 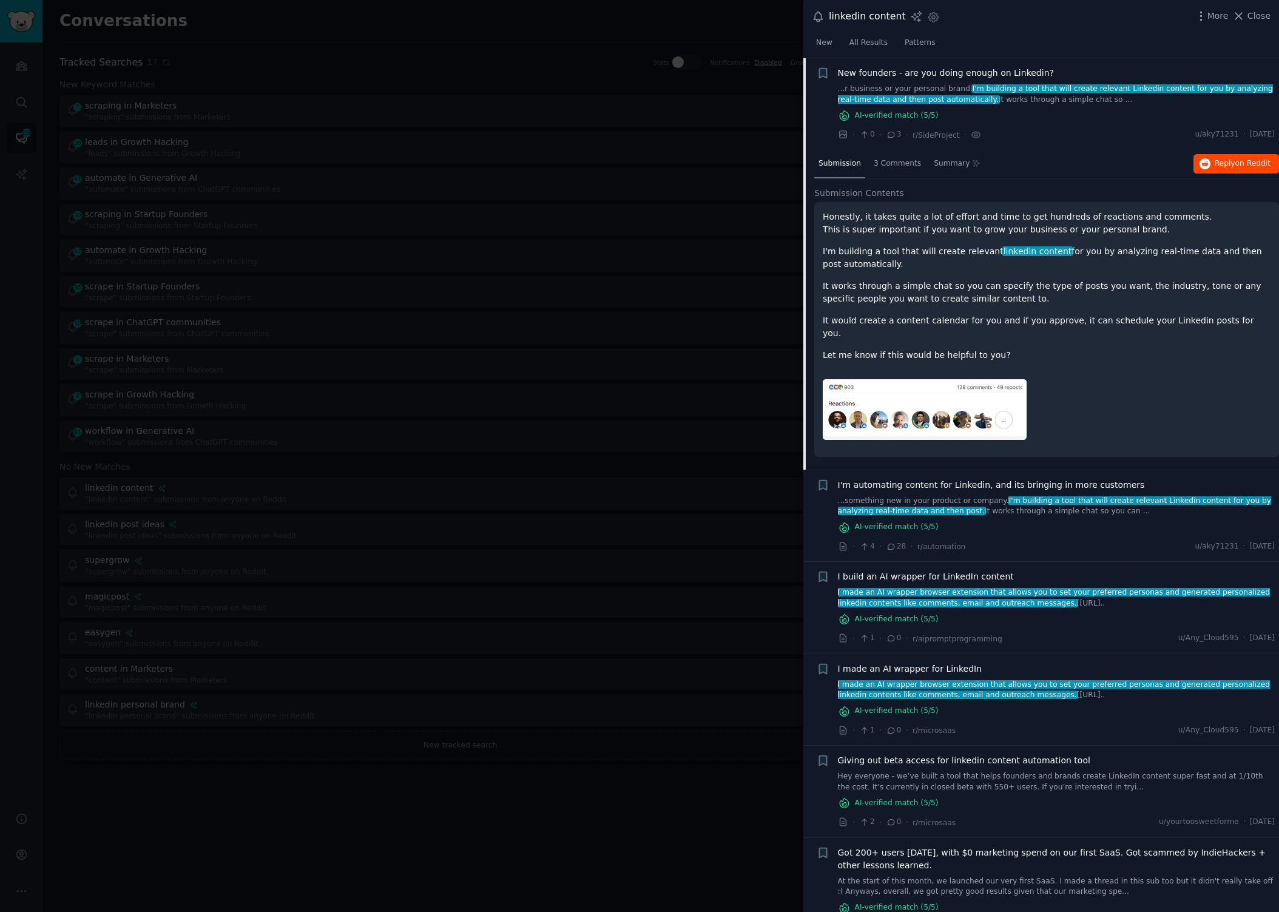 What do you see at coordinates (866, 547) in the screenshot?
I see `span: 4` at bounding box center [866, 547].